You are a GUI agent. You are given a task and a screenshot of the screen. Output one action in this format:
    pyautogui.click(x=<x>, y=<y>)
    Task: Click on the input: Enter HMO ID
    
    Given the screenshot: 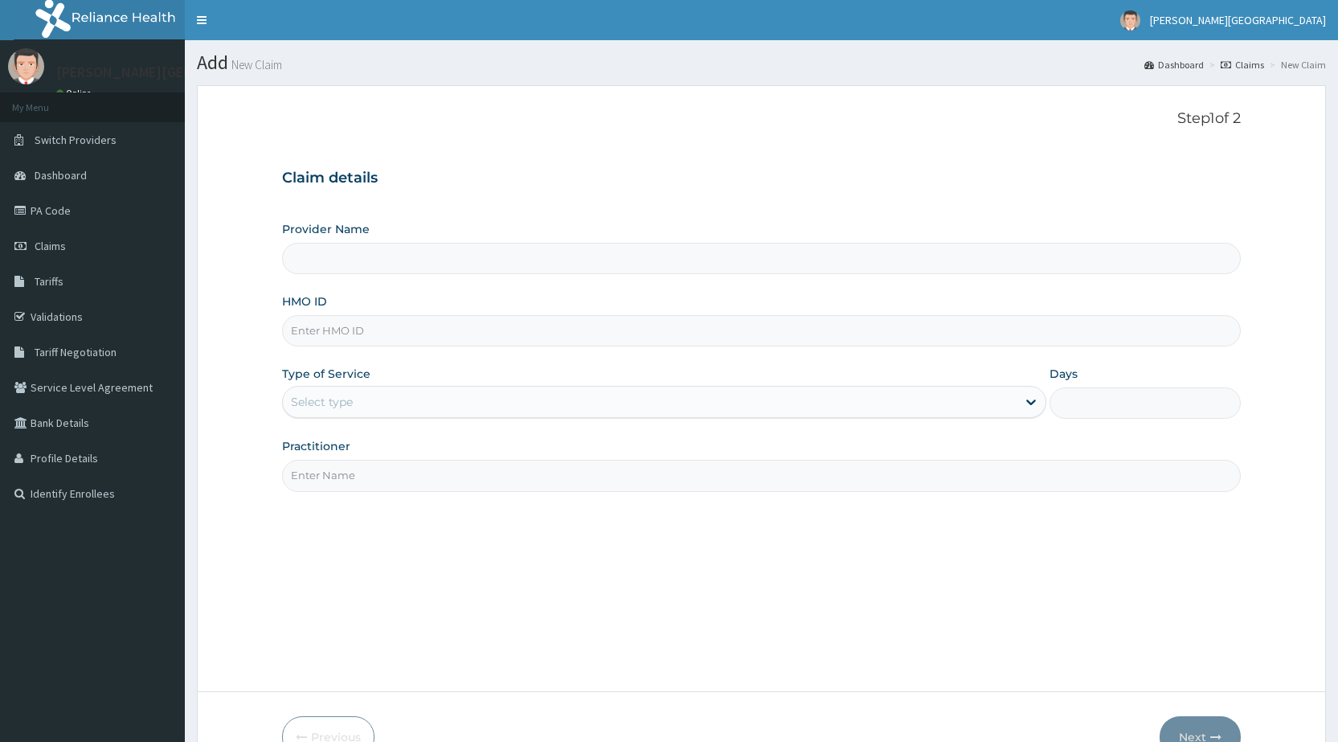 What is the action you would take?
    pyautogui.click(x=761, y=330)
    